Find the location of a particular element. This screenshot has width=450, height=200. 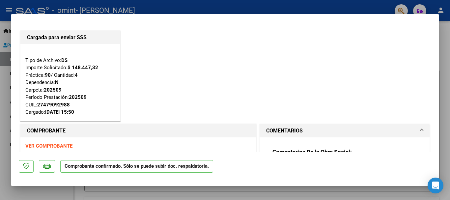

strong: $ 148.447,32 is located at coordinates (83, 68).